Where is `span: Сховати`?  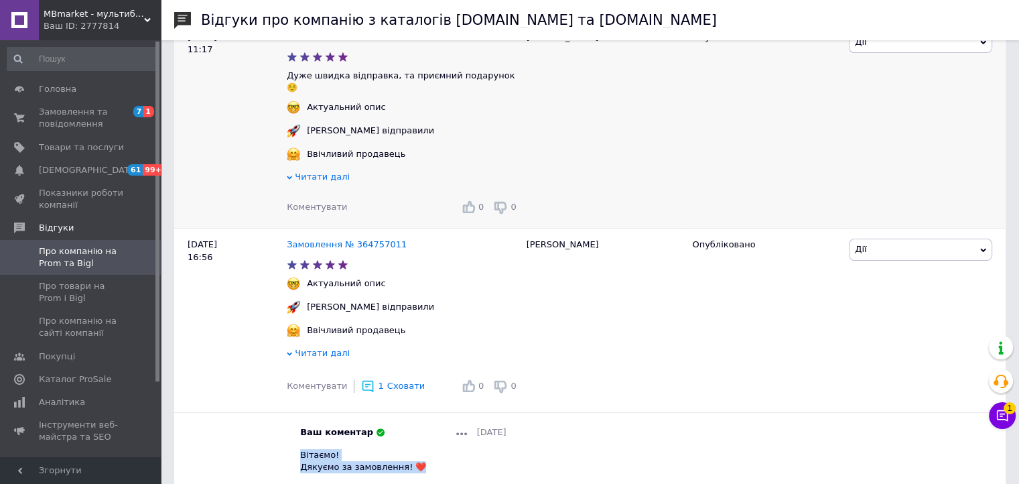 span: Сховати is located at coordinates (406, 385).